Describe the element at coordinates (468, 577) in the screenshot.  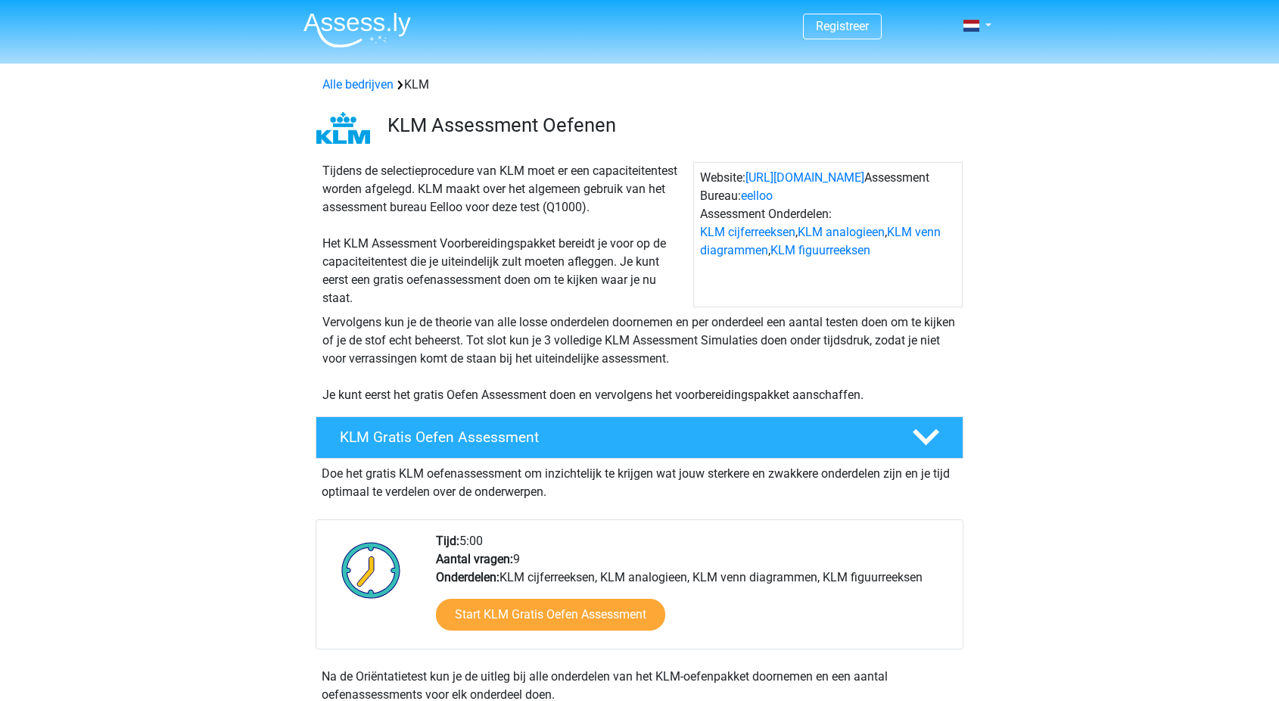
I see `b: Onderdelen:` at that location.